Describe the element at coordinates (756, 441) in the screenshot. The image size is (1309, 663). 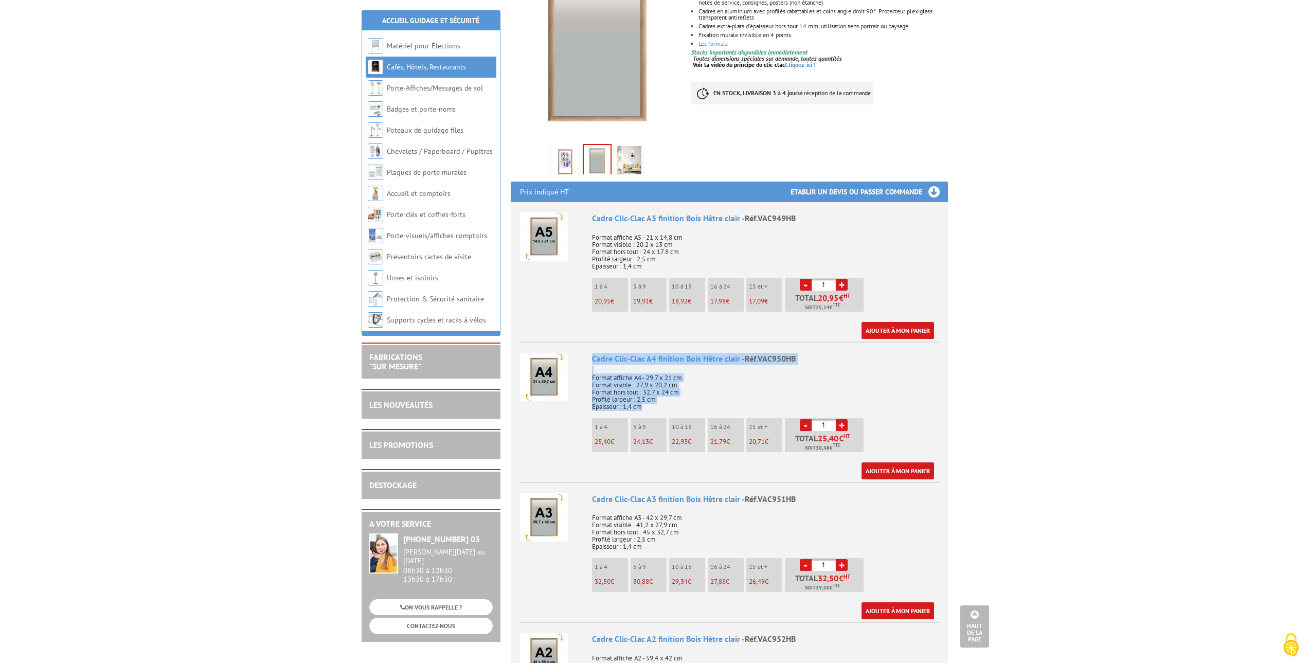
I see `span: 20,71` at that location.